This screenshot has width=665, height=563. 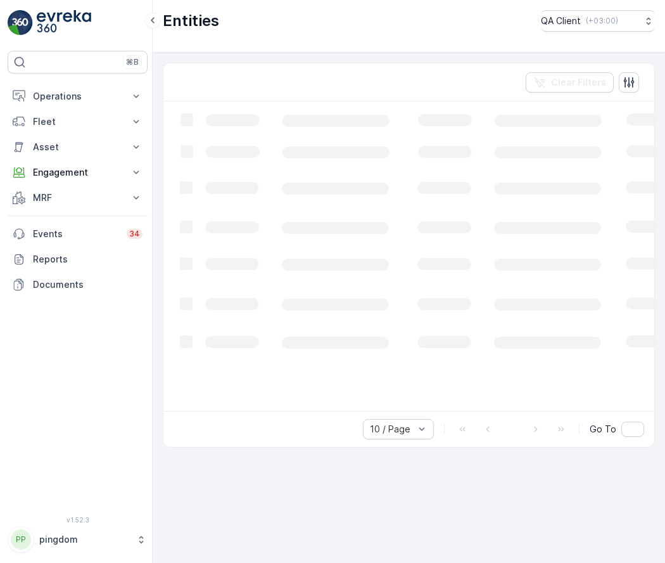 I want to click on img: logo, so click(x=20, y=23).